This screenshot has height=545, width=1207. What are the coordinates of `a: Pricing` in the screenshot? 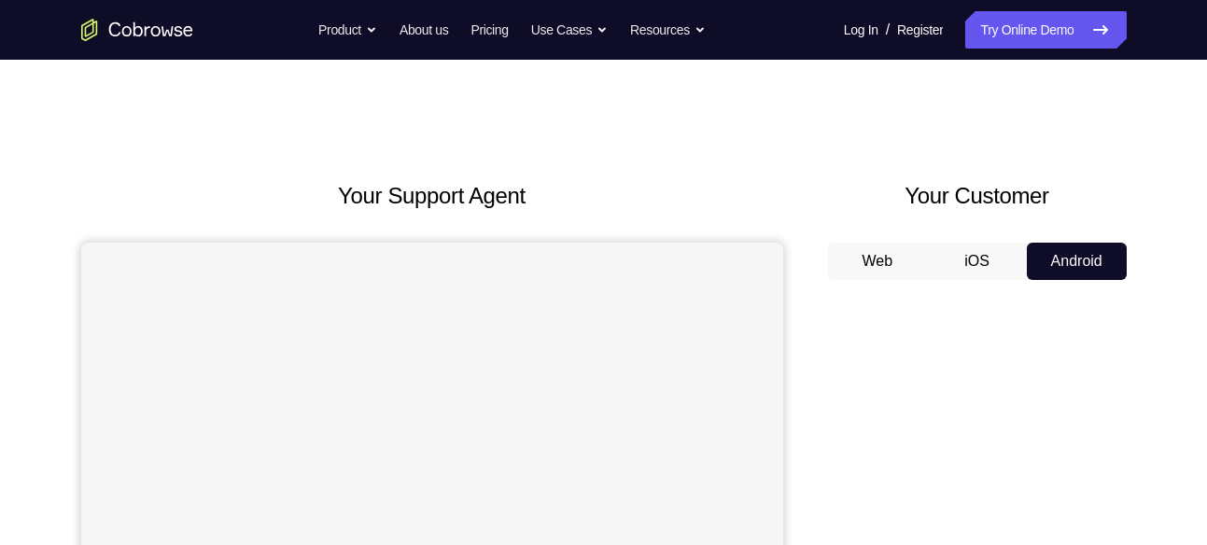 It's located at (489, 30).